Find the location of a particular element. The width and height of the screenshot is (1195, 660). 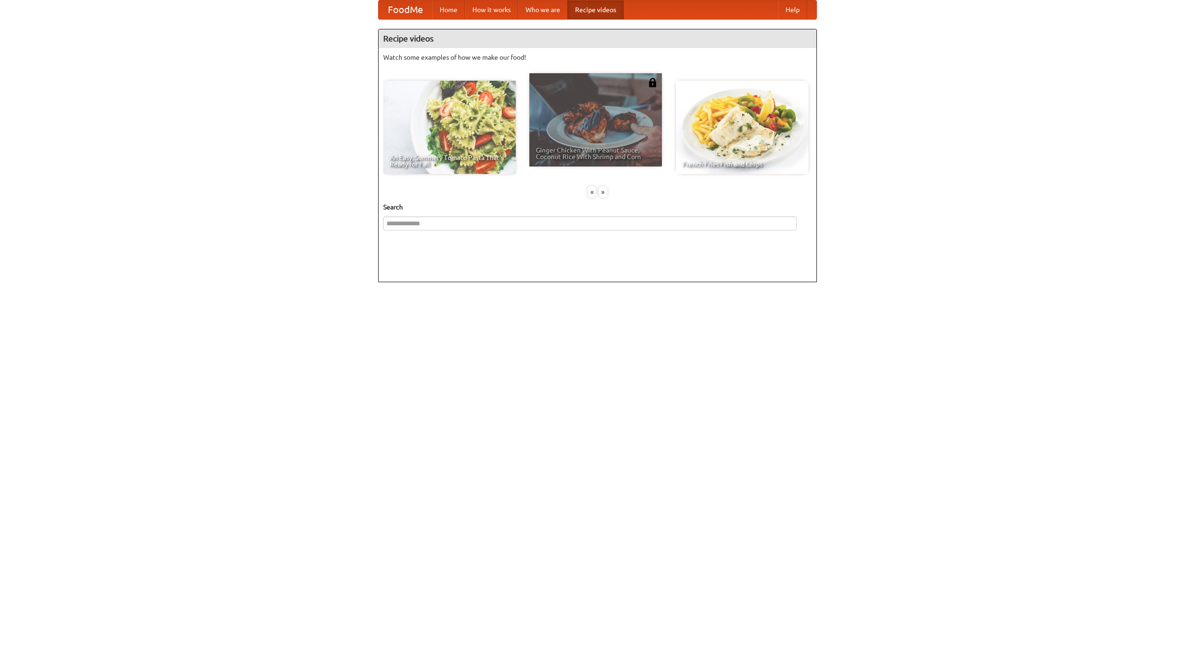

a: Recipe videos is located at coordinates (596, 10).